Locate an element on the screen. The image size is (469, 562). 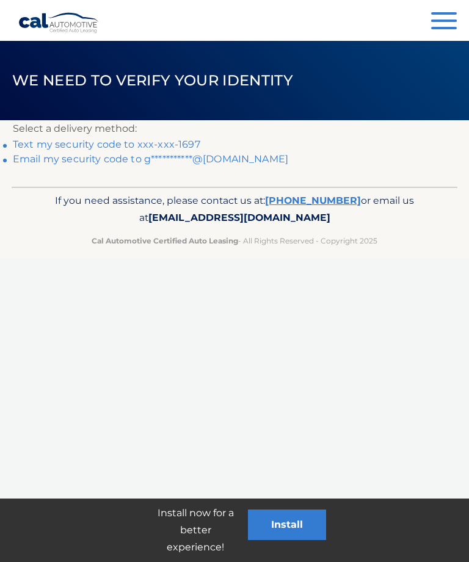
span: We need to verify your identity is located at coordinates (153, 80).